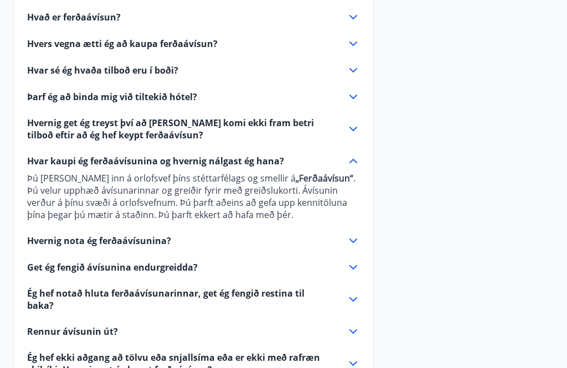 Image resolution: width=567 pixels, height=368 pixels. Describe the element at coordinates (155, 161) in the screenshot. I see `span: Hvar kaupi ég ferðaávísunina og hvernig nálgast ég hana?` at that location.